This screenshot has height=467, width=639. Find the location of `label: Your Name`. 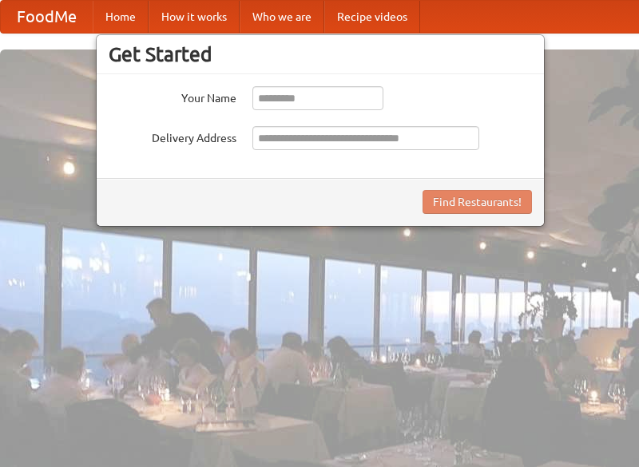

label: Your Name is located at coordinates (172, 96).